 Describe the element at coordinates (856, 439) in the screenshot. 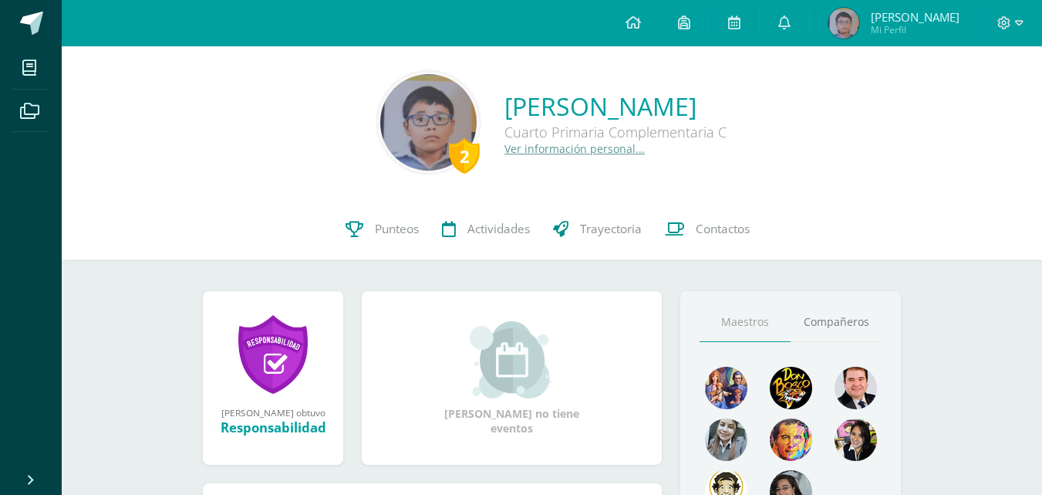

I see `img: ddcb7e3f3dd5693f9a3e043a79a89297.png` at that location.